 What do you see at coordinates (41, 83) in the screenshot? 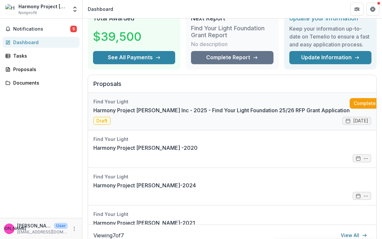
I see `a: Documents` at bounding box center [41, 83].